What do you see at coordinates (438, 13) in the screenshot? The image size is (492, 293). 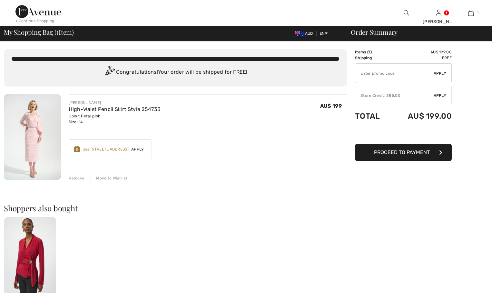 I see `img: My Info` at bounding box center [438, 13].